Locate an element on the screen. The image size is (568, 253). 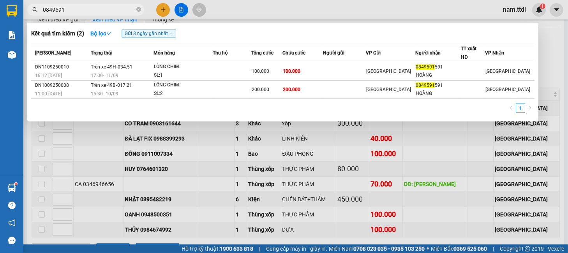
span: VP Nhận is located at coordinates (495, 53).